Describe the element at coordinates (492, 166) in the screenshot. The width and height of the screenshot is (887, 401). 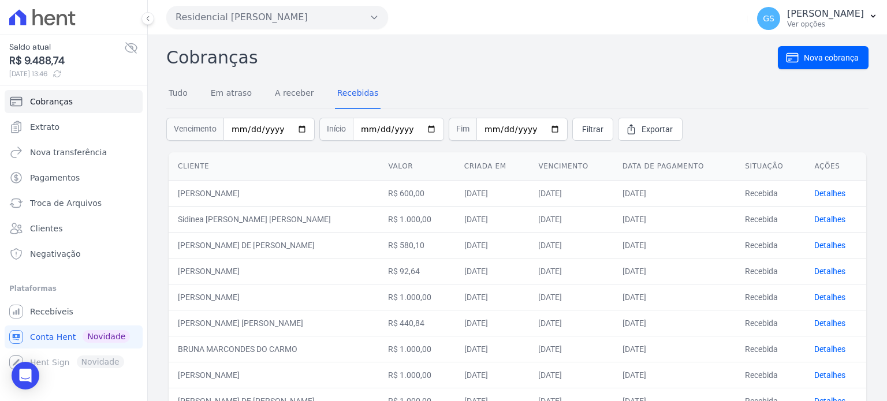
I see `th: Criada em` at that location.